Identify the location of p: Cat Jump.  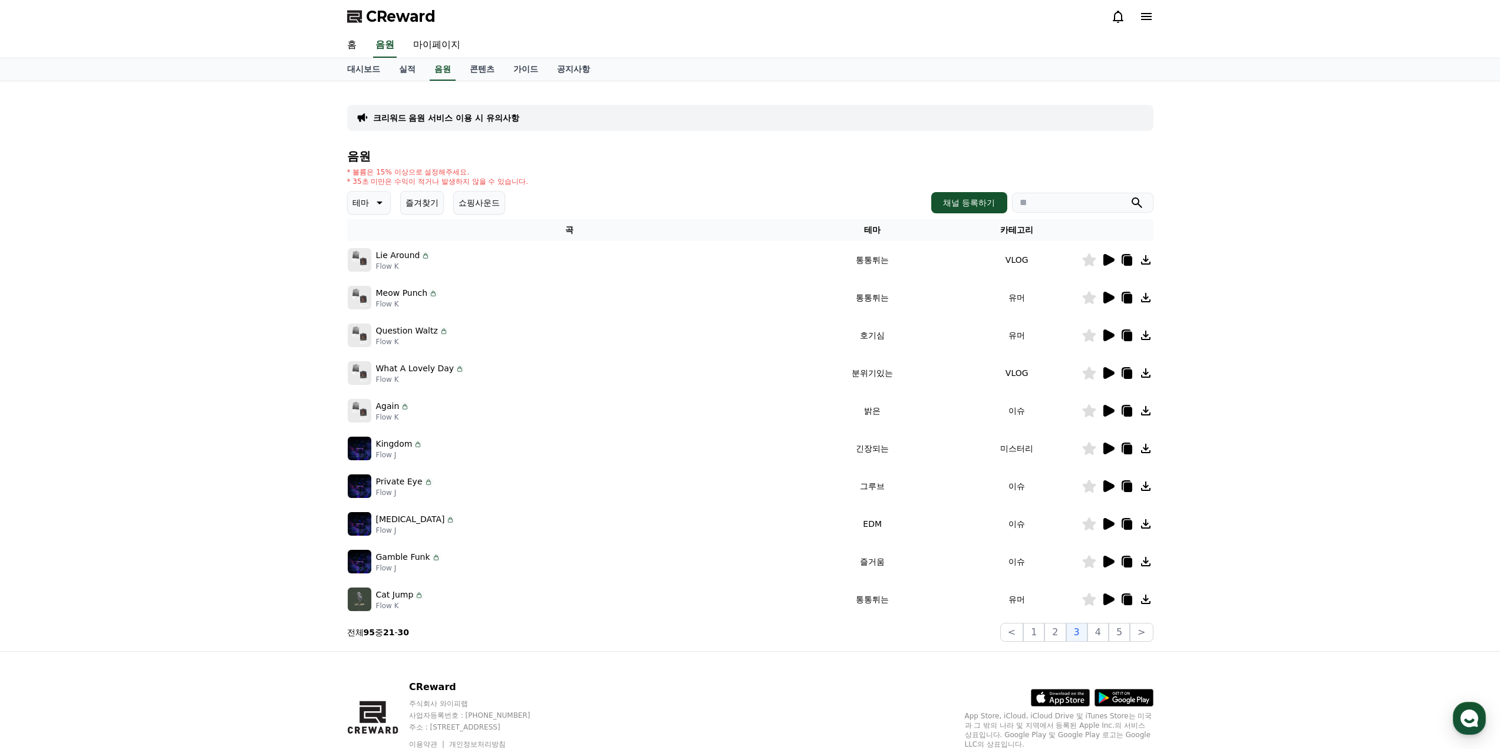
(395, 595).